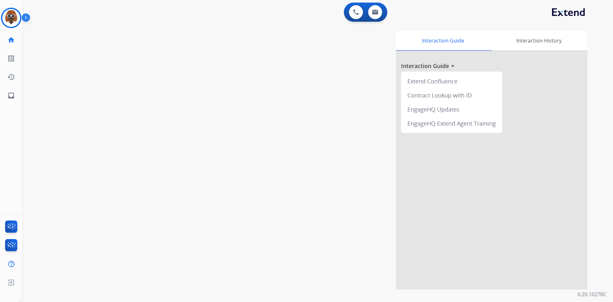 The width and height of the screenshot is (613, 302). I want to click on div: Interaction History, so click(539, 41).